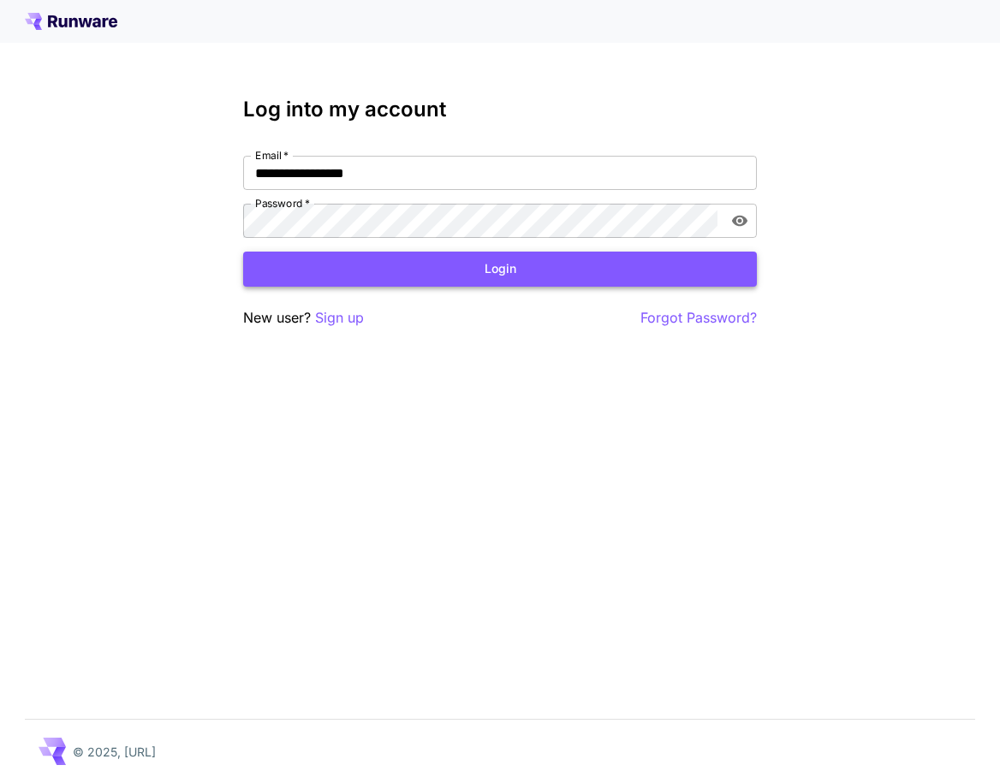  What do you see at coordinates (500, 269) in the screenshot?
I see `button: Login` at bounding box center [500, 269].